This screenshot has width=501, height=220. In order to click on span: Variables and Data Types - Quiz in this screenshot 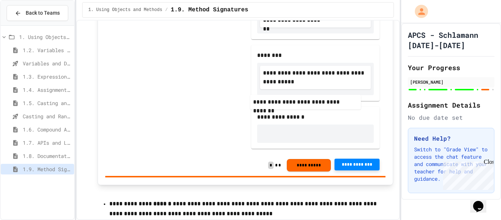, I will do `click(47, 63)`.